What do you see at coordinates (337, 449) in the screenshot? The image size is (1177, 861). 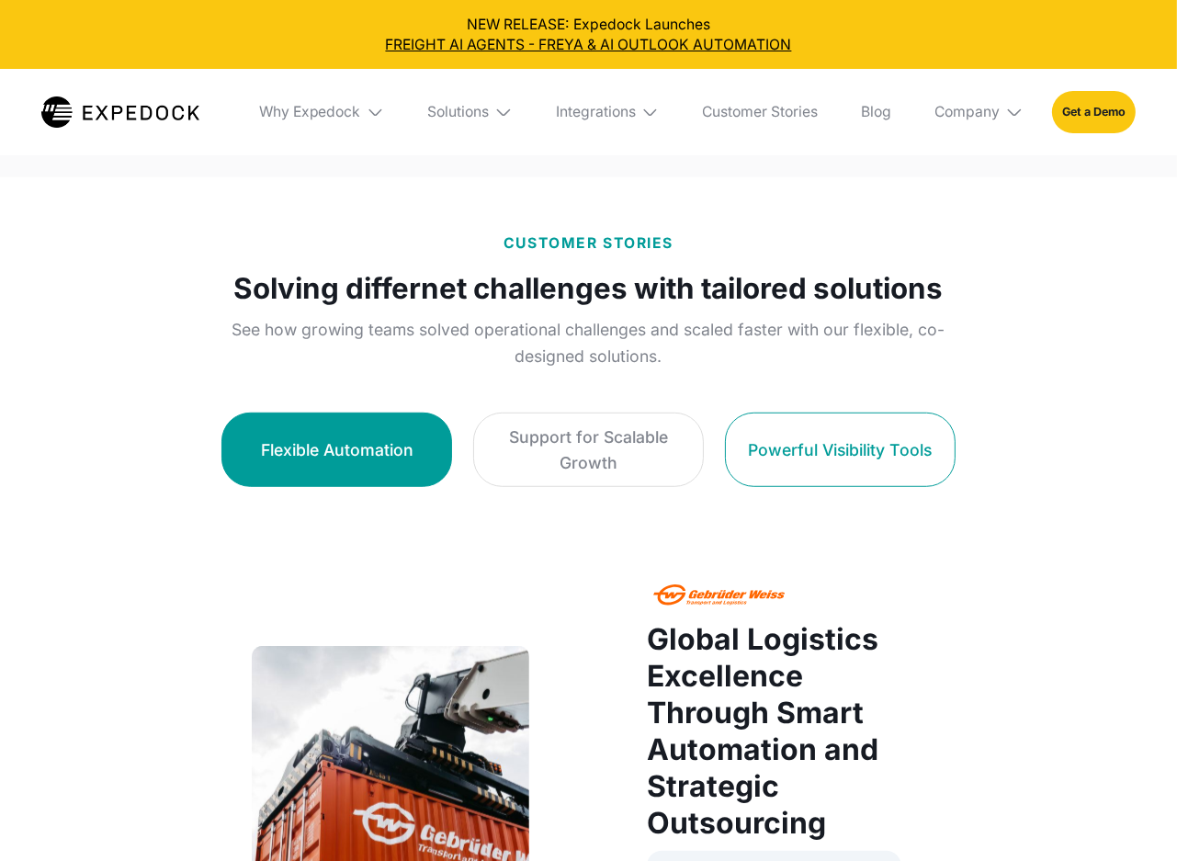 I see `div: Flexible Automation` at bounding box center [337, 449].